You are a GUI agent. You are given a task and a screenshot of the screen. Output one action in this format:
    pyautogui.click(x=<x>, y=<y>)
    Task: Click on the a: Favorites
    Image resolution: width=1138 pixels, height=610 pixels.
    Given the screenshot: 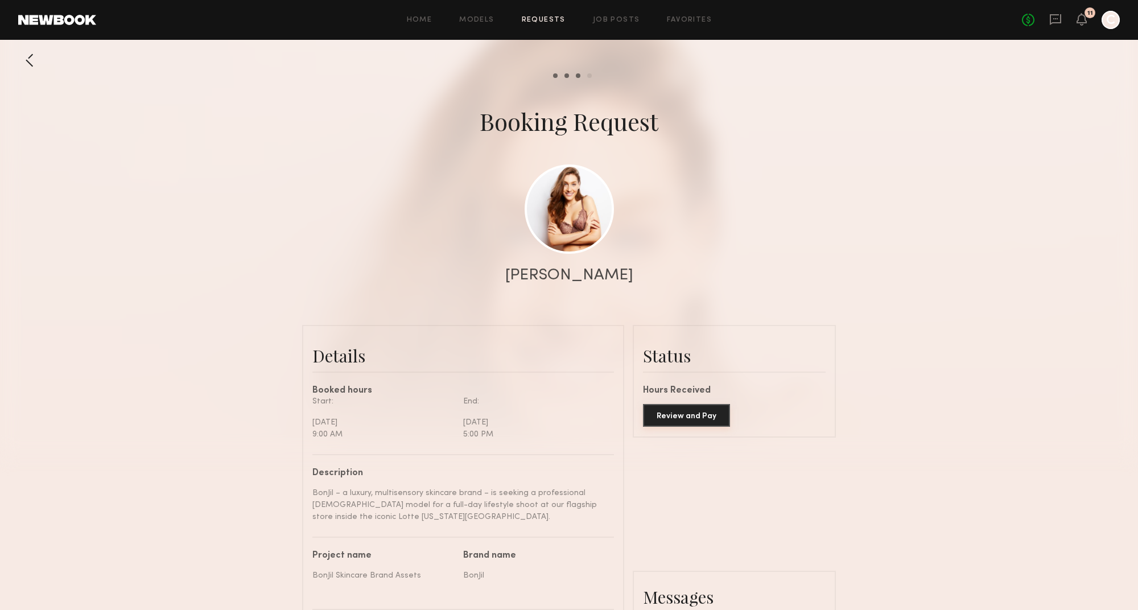 What is the action you would take?
    pyautogui.click(x=689, y=20)
    